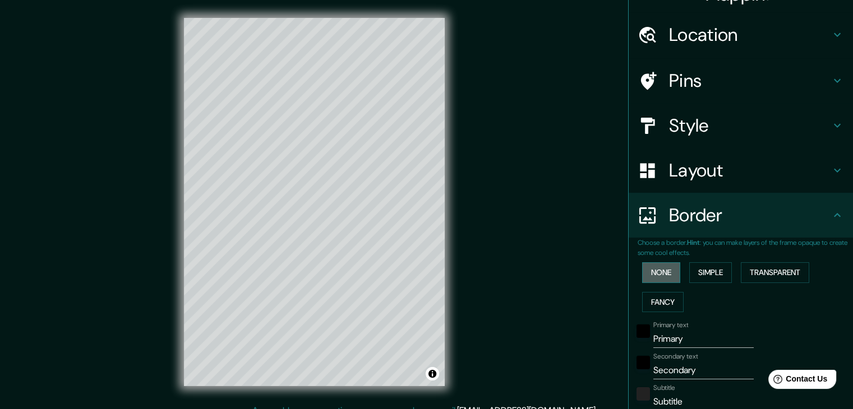 This screenshot has width=853, height=409. I want to click on button: None, so click(661, 273).